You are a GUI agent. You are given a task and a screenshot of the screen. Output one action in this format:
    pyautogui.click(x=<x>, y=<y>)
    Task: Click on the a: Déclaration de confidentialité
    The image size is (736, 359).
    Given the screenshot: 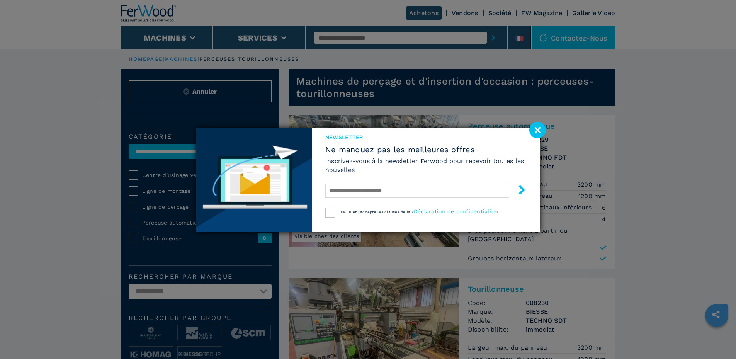 What is the action you would take?
    pyautogui.click(x=455, y=211)
    